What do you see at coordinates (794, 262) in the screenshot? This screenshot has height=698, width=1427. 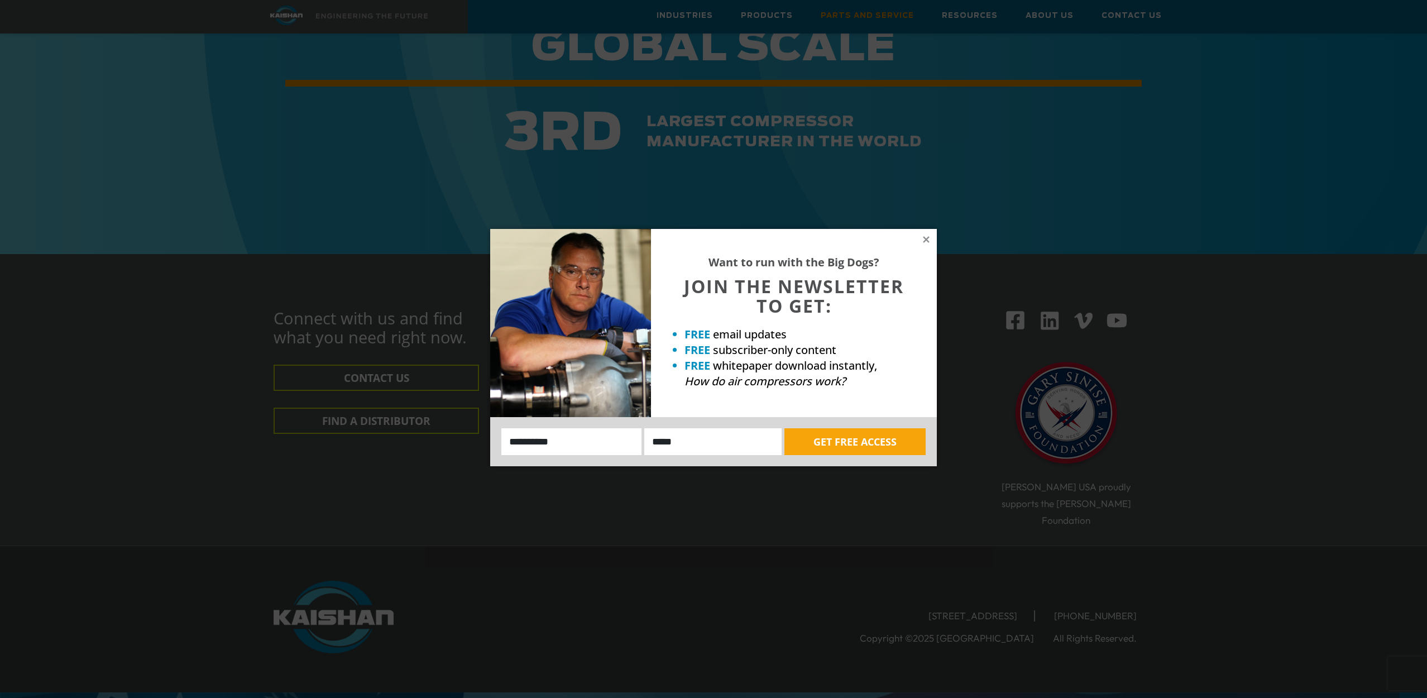 I see `strong: Want to run with the Big Dogs?` at bounding box center [794, 262].